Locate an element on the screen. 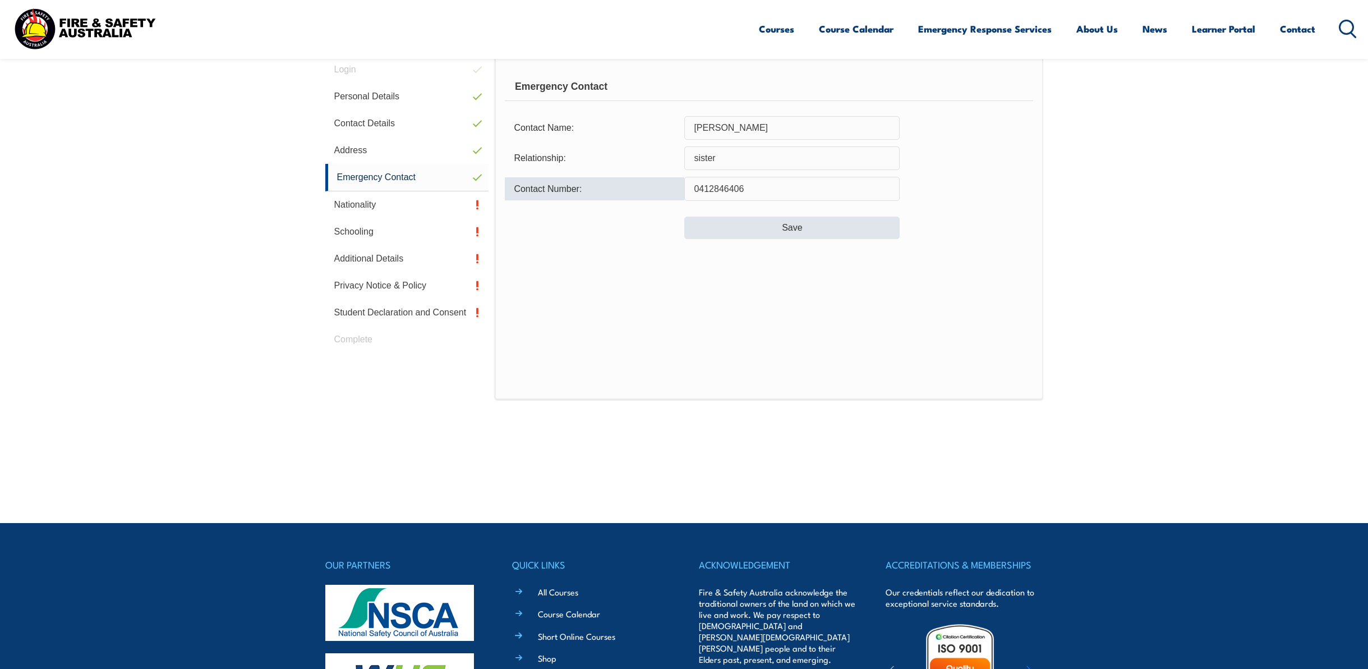 The height and width of the screenshot is (669, 1368). div: Contact Name: is located at coordinates (595, 128).